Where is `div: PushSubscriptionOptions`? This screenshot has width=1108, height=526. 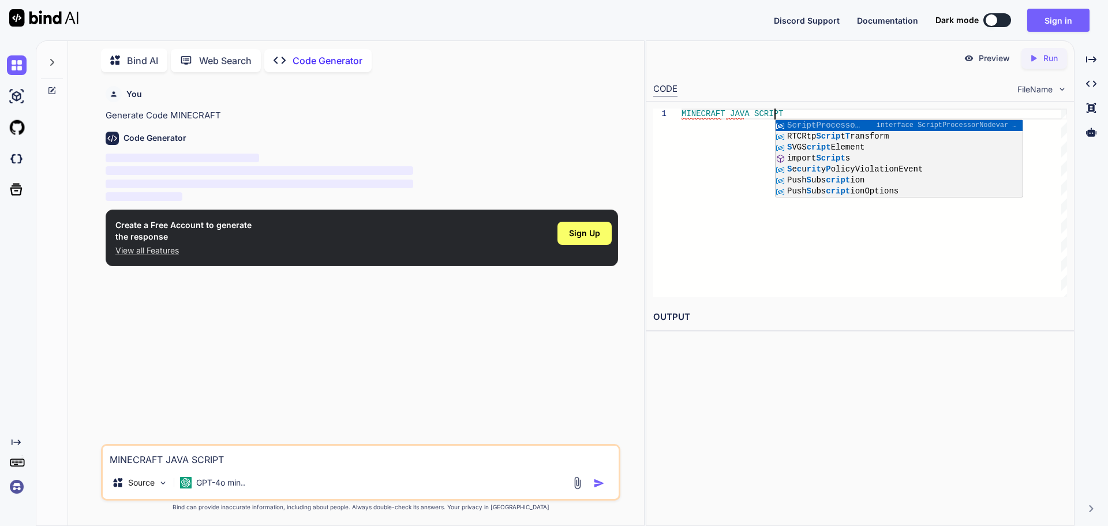
div: PushSubscriptionOptions is located at coordinates (899, 191).